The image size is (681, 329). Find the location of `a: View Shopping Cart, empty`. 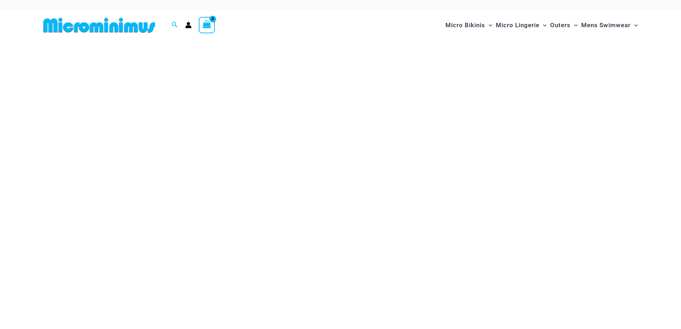

a: View Shopping Cart, empty is located at coordinates (207, 25).